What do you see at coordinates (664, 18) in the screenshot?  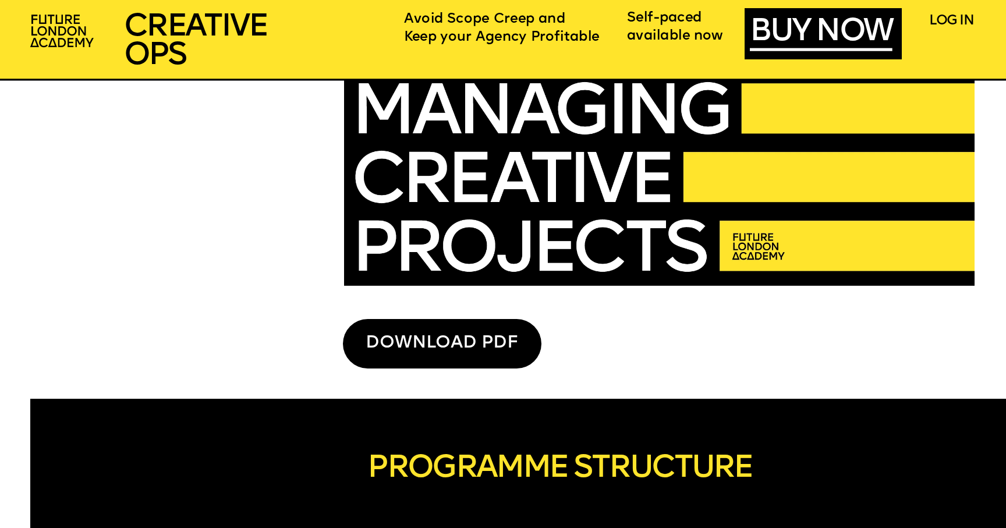 I see `span: Self-paced` at bounding box center [664, 18].